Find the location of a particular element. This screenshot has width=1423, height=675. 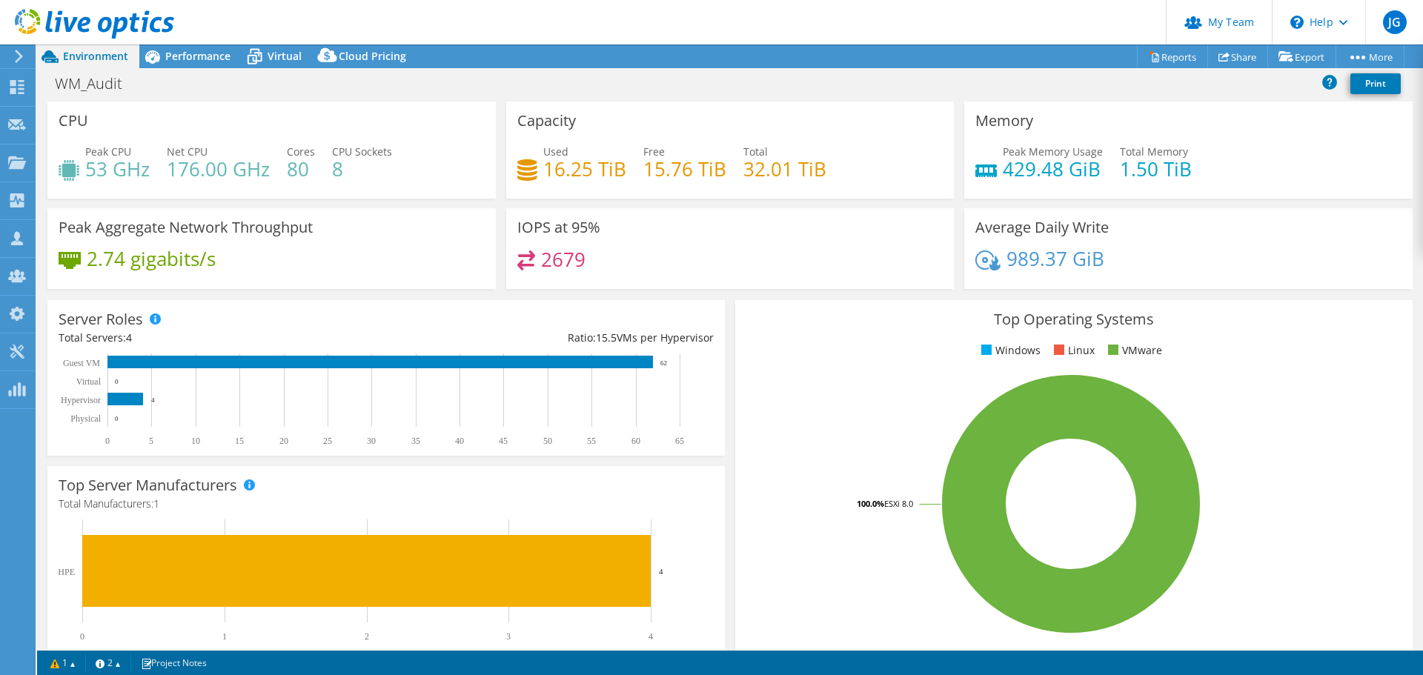

h4: 53 GHz is located at coordinates (117, 169).